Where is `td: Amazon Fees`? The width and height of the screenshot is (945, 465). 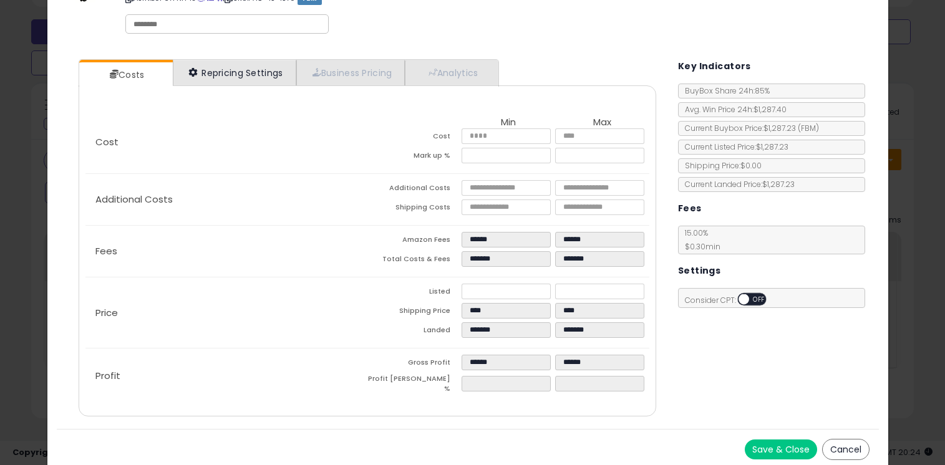 td: Amazon Fees is located at coordinates (414, 241).